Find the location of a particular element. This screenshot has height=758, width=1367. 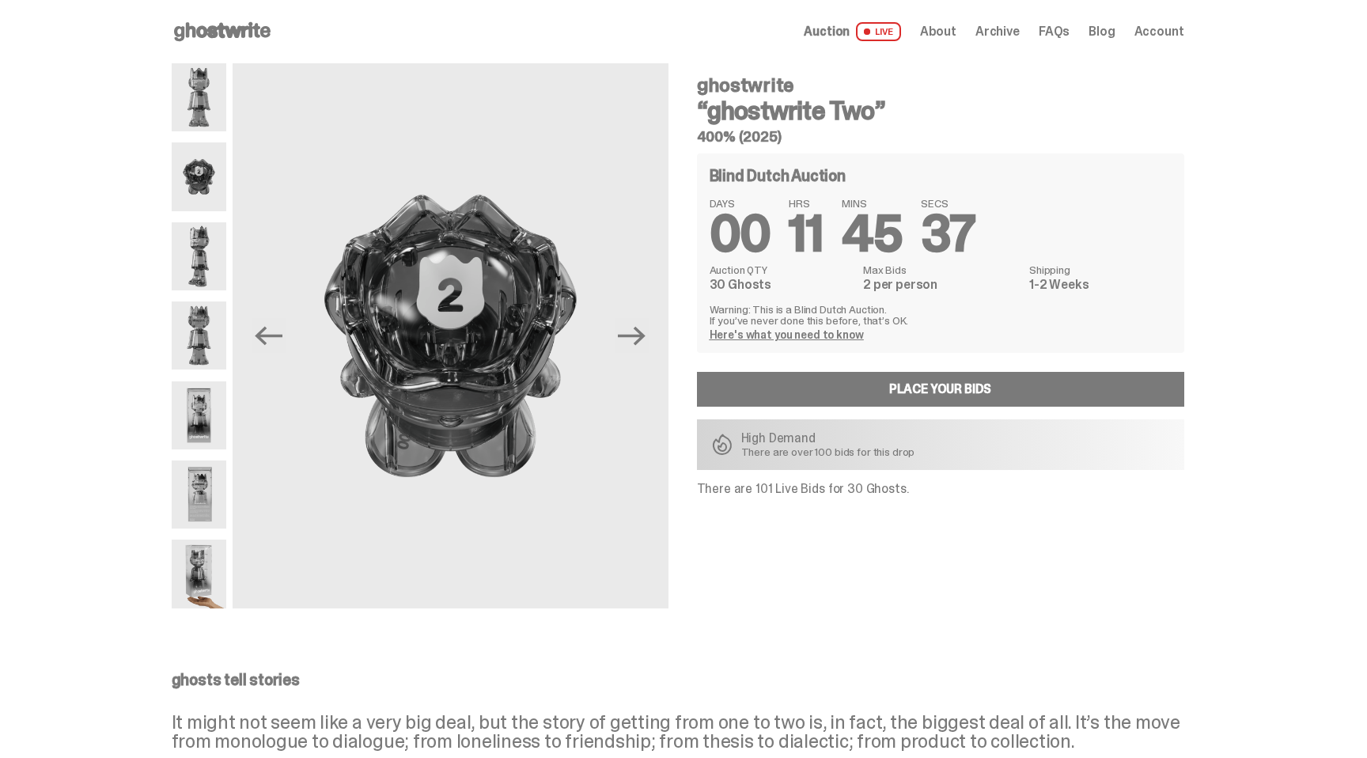

p: There are over 100 bids for this drop is located at coordinates (828, 452).